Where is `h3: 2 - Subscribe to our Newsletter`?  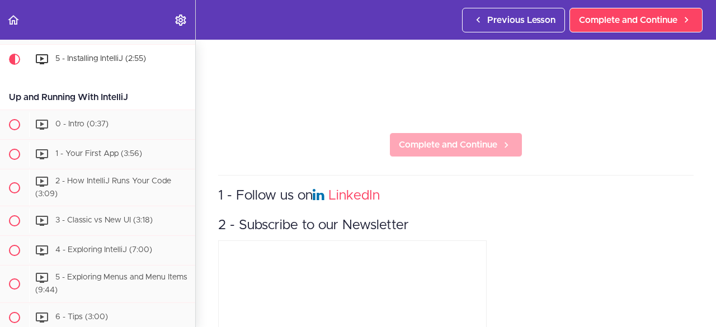
h3: 2 - Subscribe to our Newsletter is located at coordinates (456, 225).